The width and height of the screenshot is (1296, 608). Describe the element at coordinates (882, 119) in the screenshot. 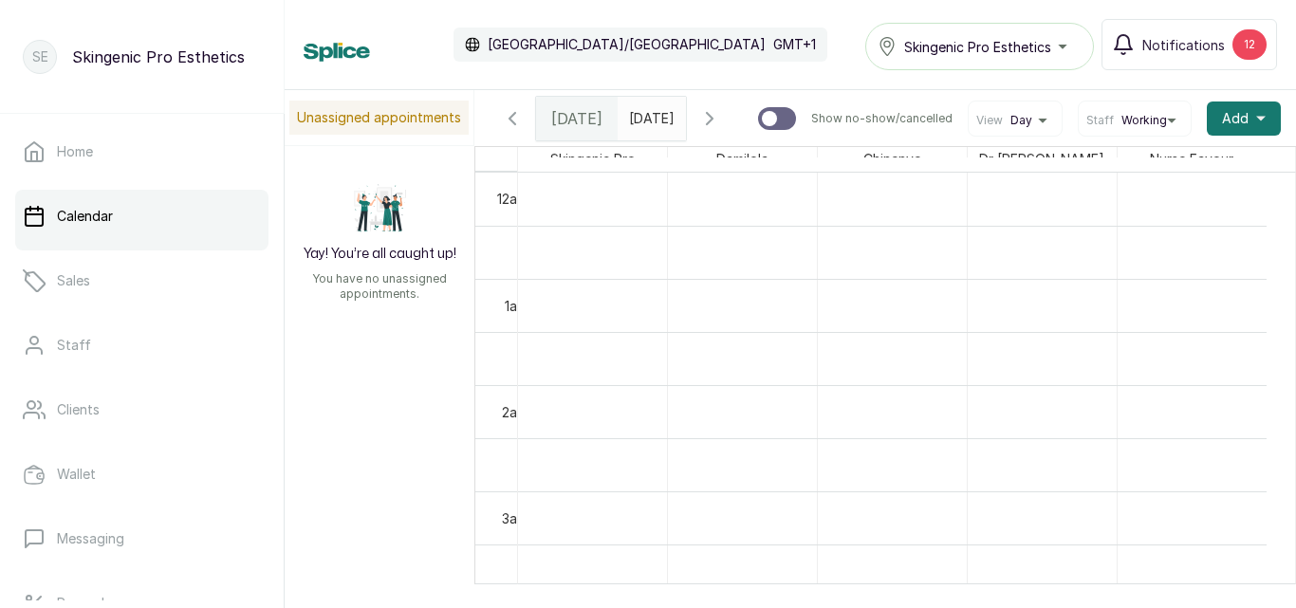

I see `p: Show no-show/cancelled` at that location.